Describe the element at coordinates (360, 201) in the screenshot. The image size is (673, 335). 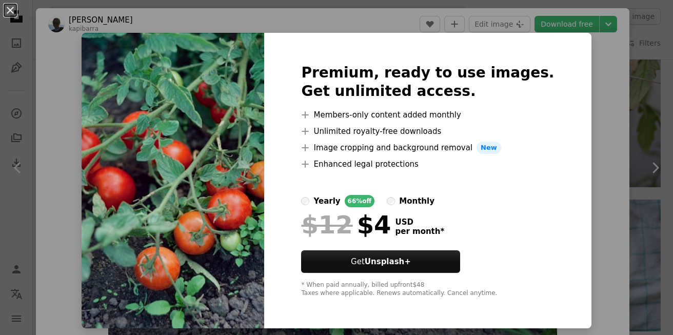
I see `div: 66% off` at that location.